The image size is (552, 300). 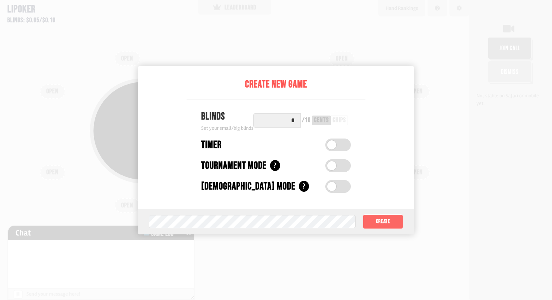 I want to click on div: cents, so click(x=321, y=120).